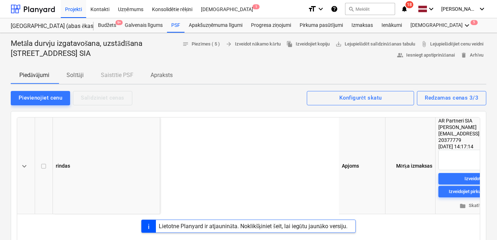  I want to click on span: Iesniegt apstiprināšanai, so click(426, 55).